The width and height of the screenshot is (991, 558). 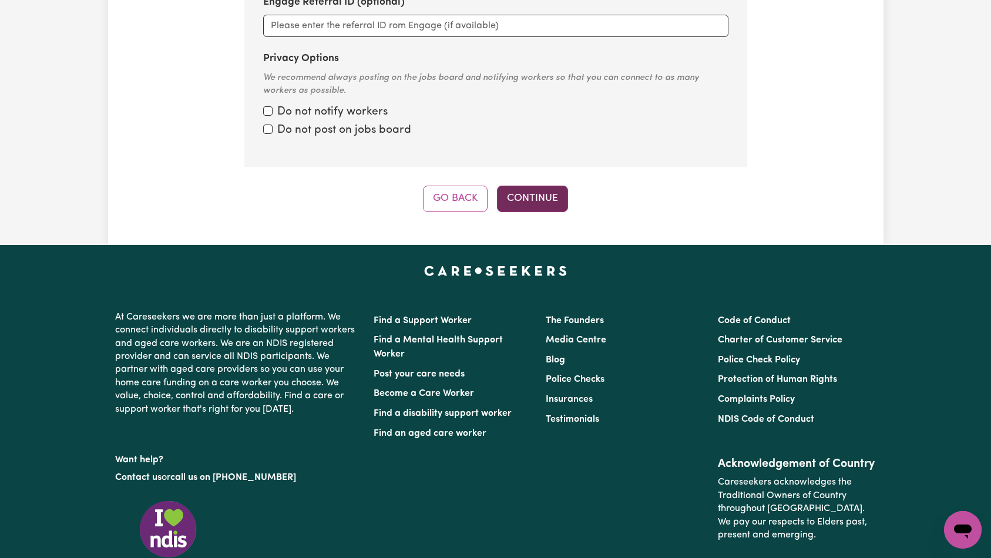 I want to click on input: Please enter the referral ID rom Engage (if available), so click(x=496, y=26).